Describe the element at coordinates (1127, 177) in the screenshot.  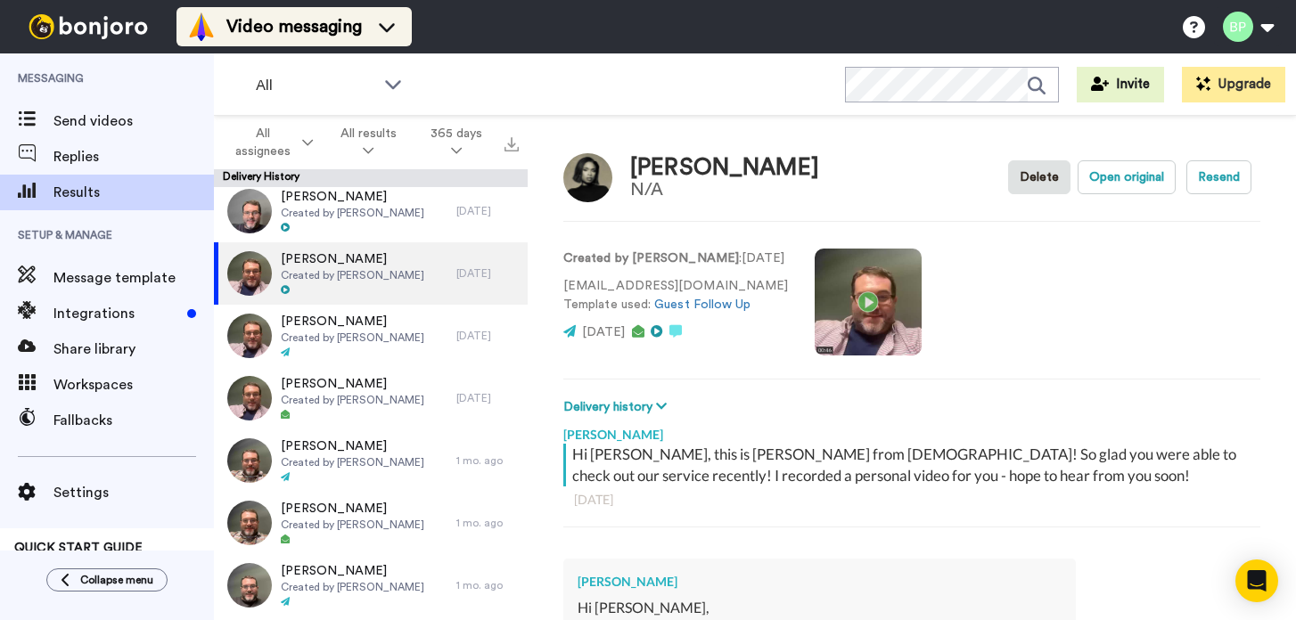
I see `button: Open original` at that location.